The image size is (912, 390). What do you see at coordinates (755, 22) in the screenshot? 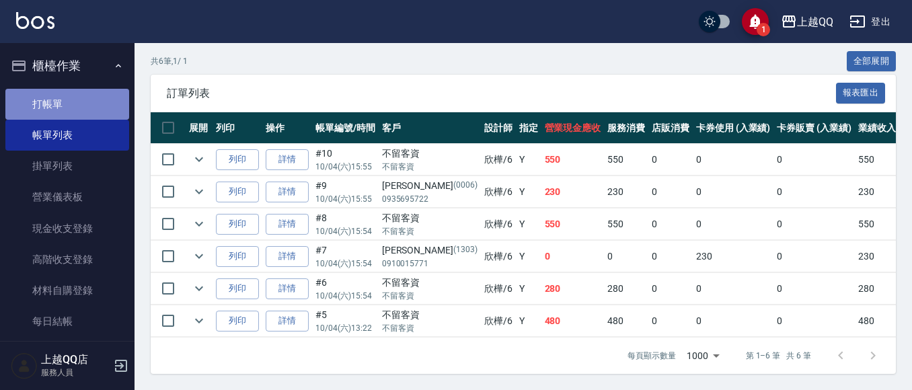
I see `button: save` at bounding box center [755, 22].